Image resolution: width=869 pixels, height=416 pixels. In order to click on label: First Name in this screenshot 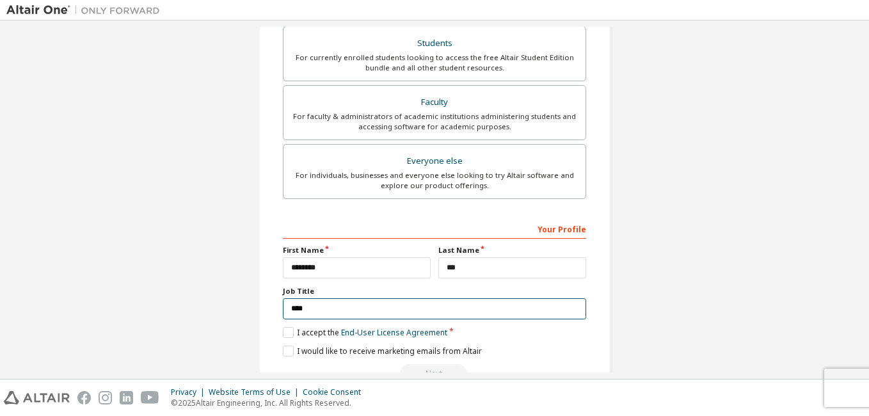, I will do `click(356, 250)`.